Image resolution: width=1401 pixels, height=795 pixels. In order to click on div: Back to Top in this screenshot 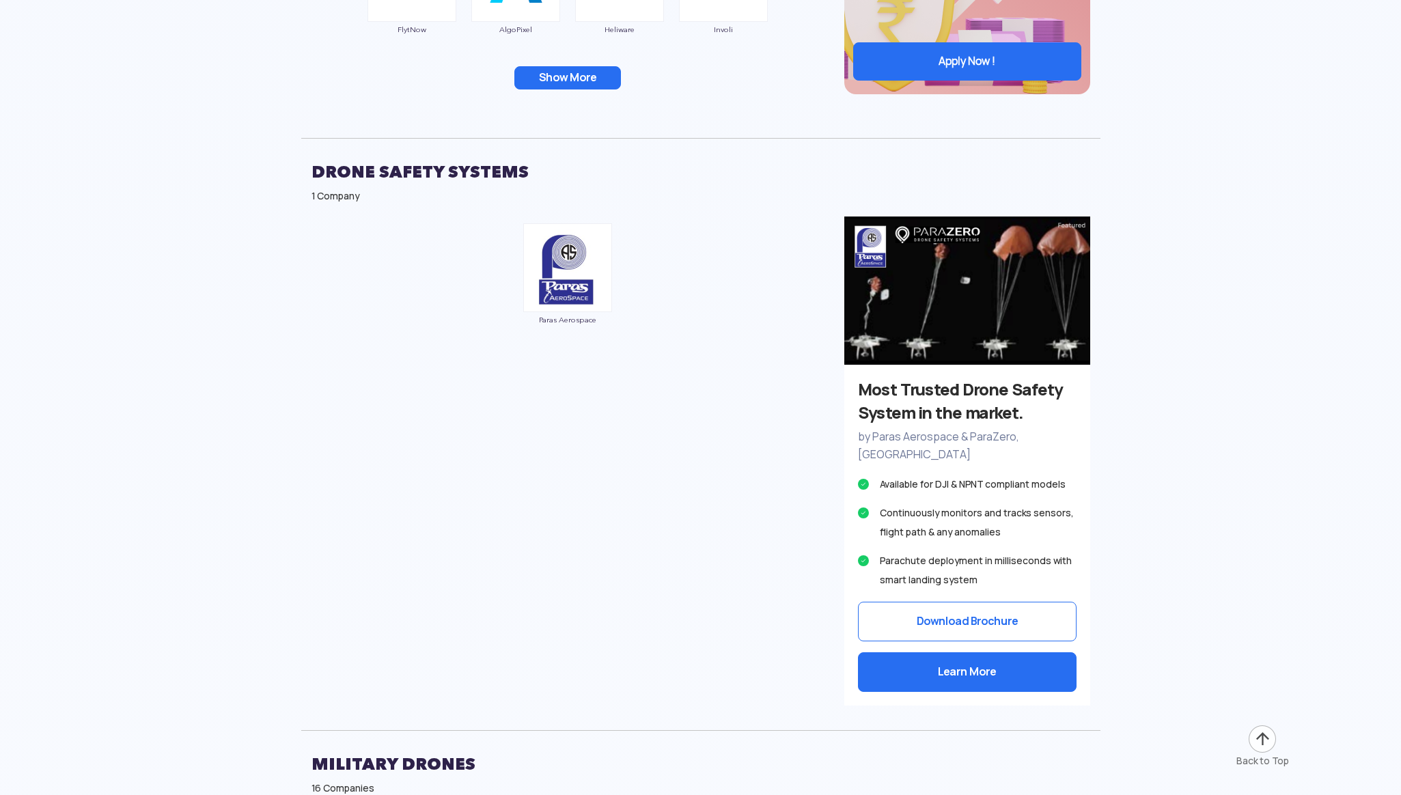, I will do `click(1262, 761)`.